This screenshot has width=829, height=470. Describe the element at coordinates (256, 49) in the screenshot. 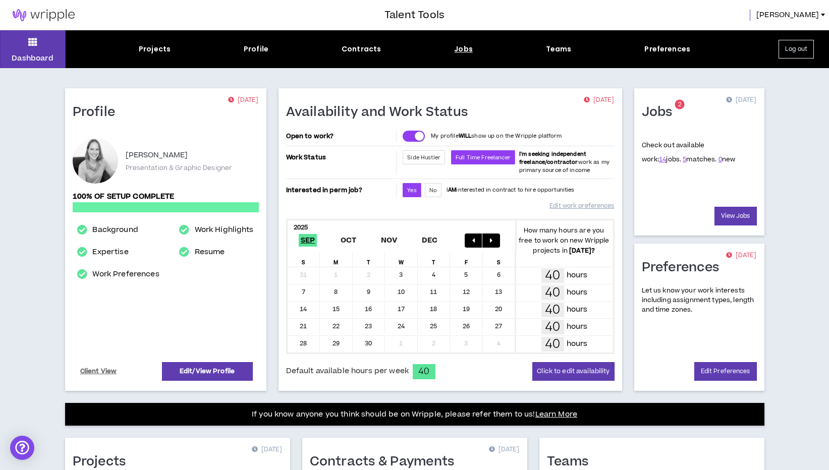

I see `div: Profile` at that location.